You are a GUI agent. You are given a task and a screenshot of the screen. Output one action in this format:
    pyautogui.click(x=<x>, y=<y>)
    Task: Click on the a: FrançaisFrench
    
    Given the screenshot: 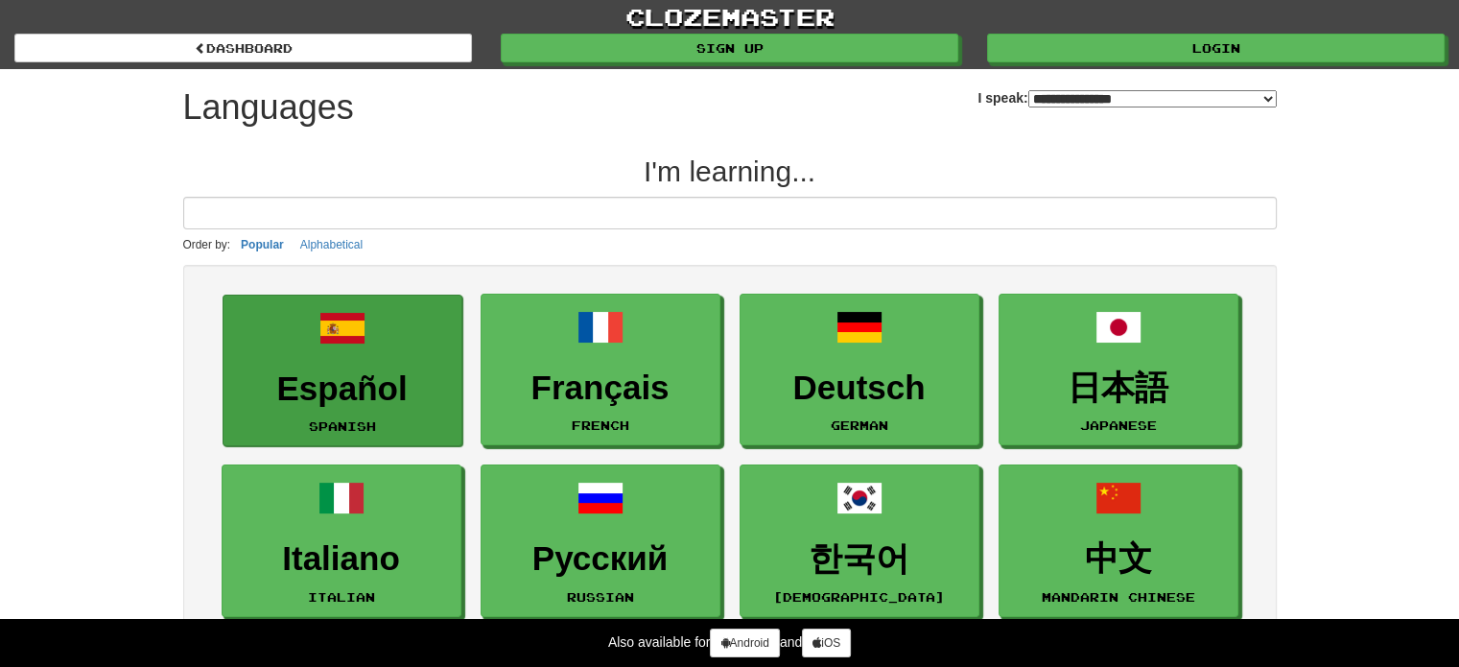 What is the action you would take?
    pyautogui.click(x=601, y=369)
    